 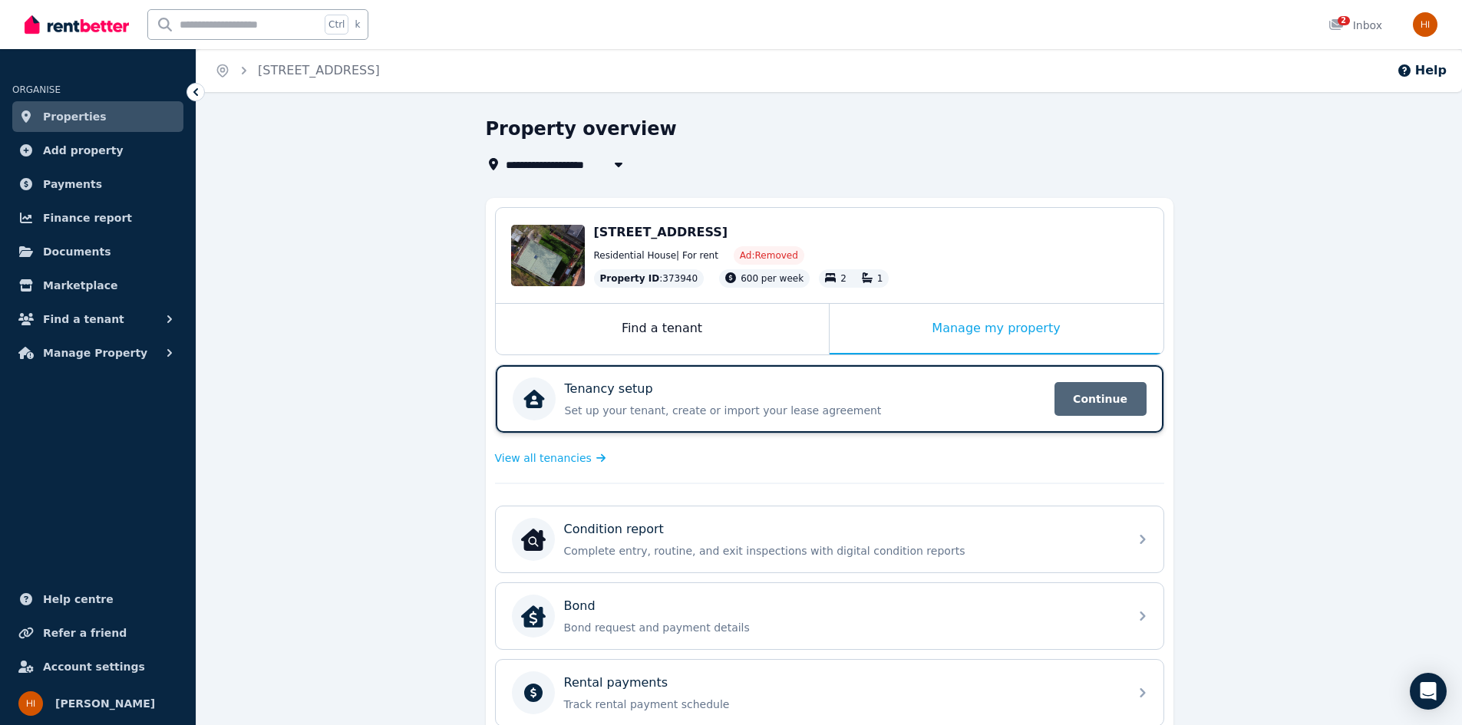 I want to click on img: RentBetter, so click(x=77, y=25).